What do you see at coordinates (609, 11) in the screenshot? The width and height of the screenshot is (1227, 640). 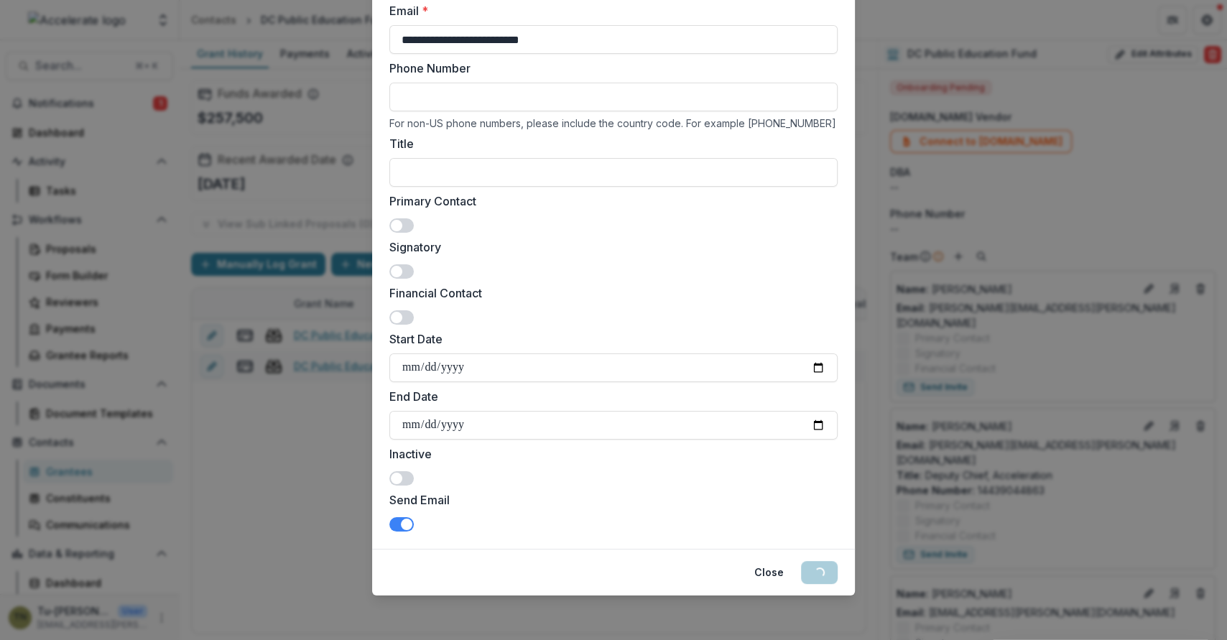 I see `label: Email` at bounding box center [609, 11].